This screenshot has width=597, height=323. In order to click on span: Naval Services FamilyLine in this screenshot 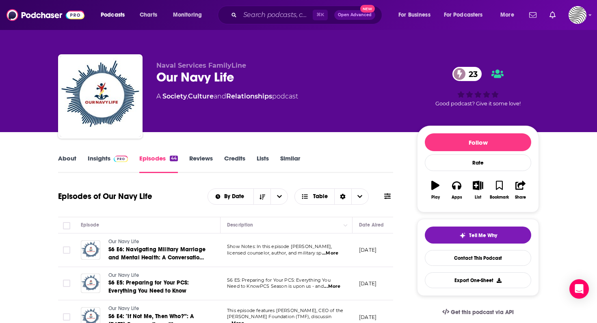, I will do `click(201, 65)`.